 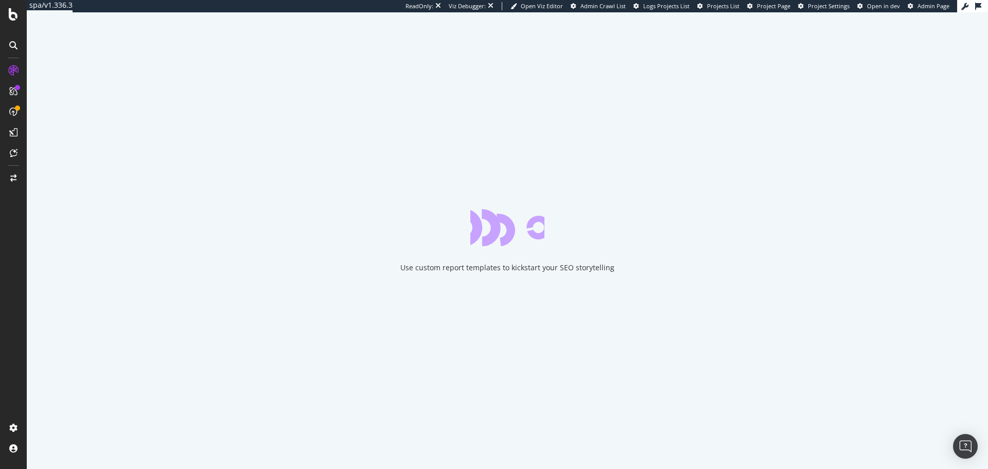 I want to click on div: Use custom report templates to kickstart your SEO storytelling, so click(x=508, y=268).